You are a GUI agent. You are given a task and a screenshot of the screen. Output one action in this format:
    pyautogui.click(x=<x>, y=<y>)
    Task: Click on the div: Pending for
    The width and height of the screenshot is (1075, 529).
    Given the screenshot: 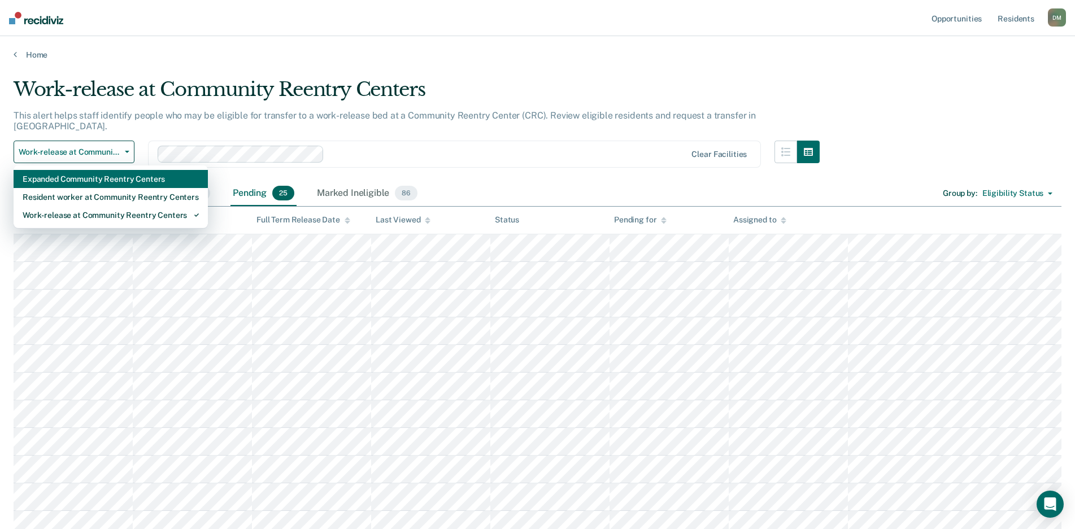 What is the action you would take?
    pyautogui.click(x=640, y=220)
    